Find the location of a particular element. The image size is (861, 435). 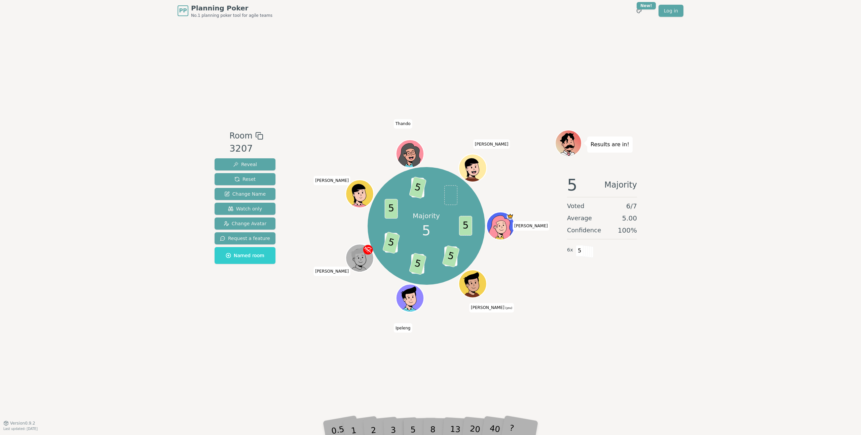

button: Click to change your avatar is located at coordinates (473, 284).